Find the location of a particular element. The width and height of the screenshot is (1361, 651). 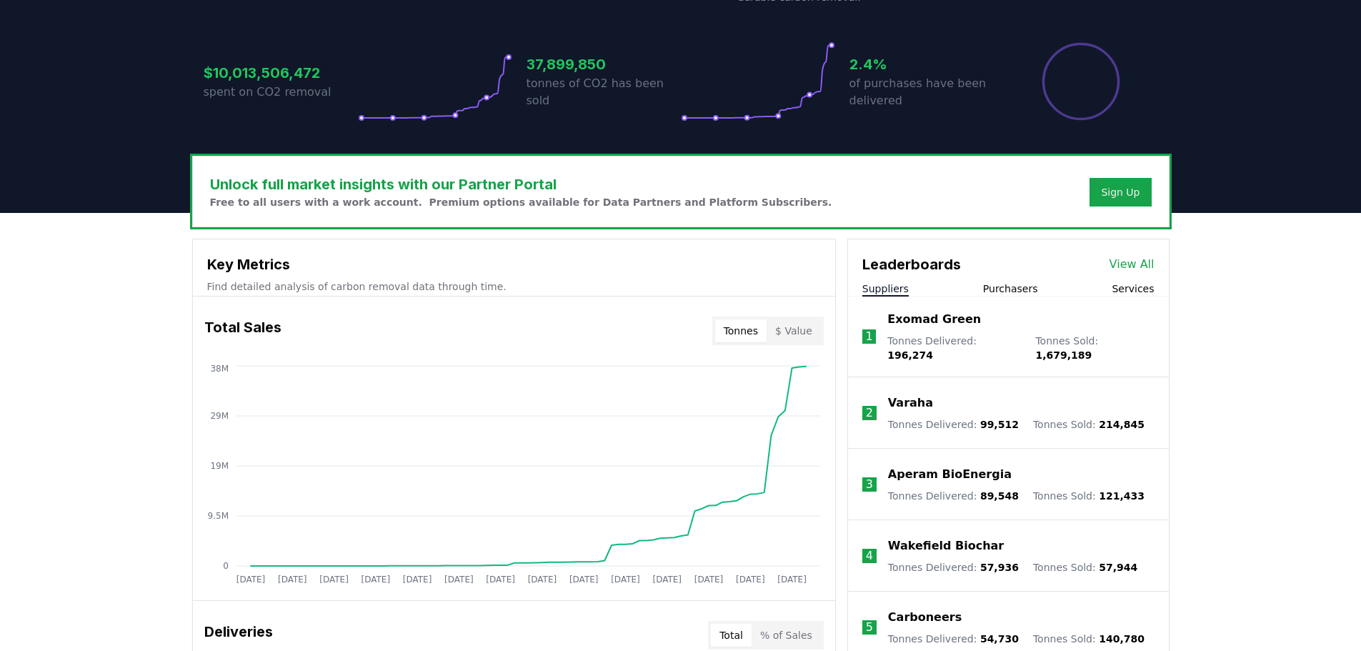

p: 1 is located at coordinates (869, 337).